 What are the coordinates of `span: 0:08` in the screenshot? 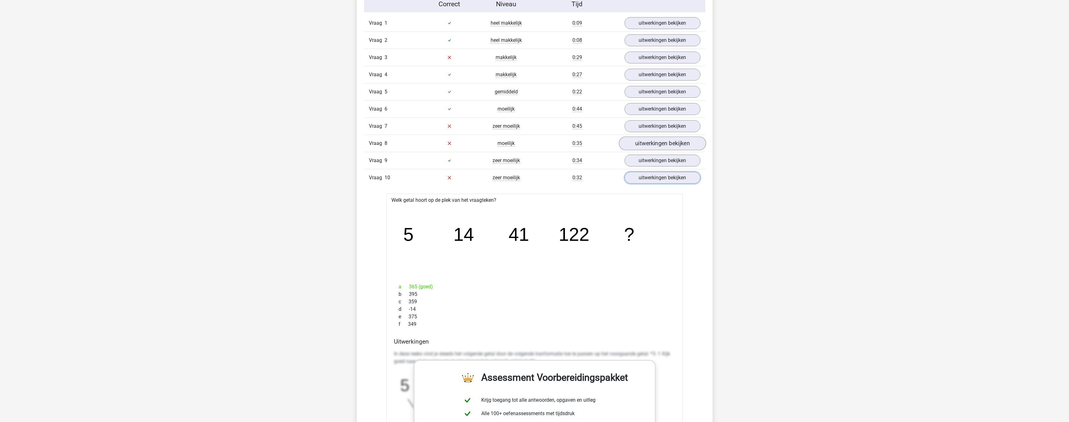 It's located at (577, 40).